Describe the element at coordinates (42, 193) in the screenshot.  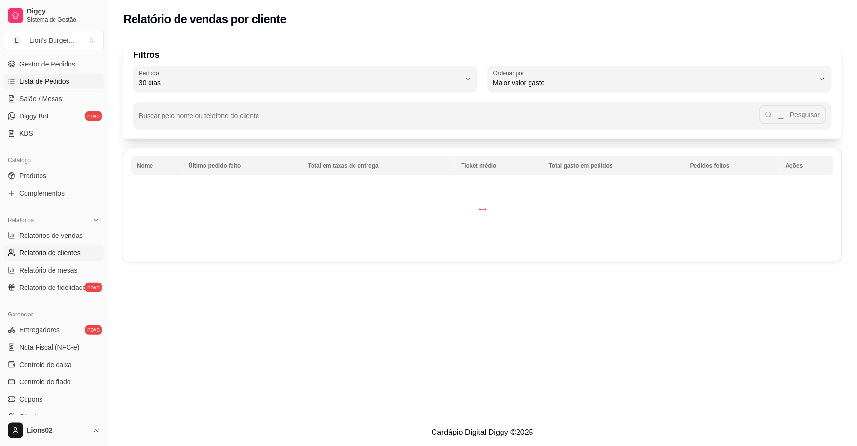
I see `span: Complementos` at that location.